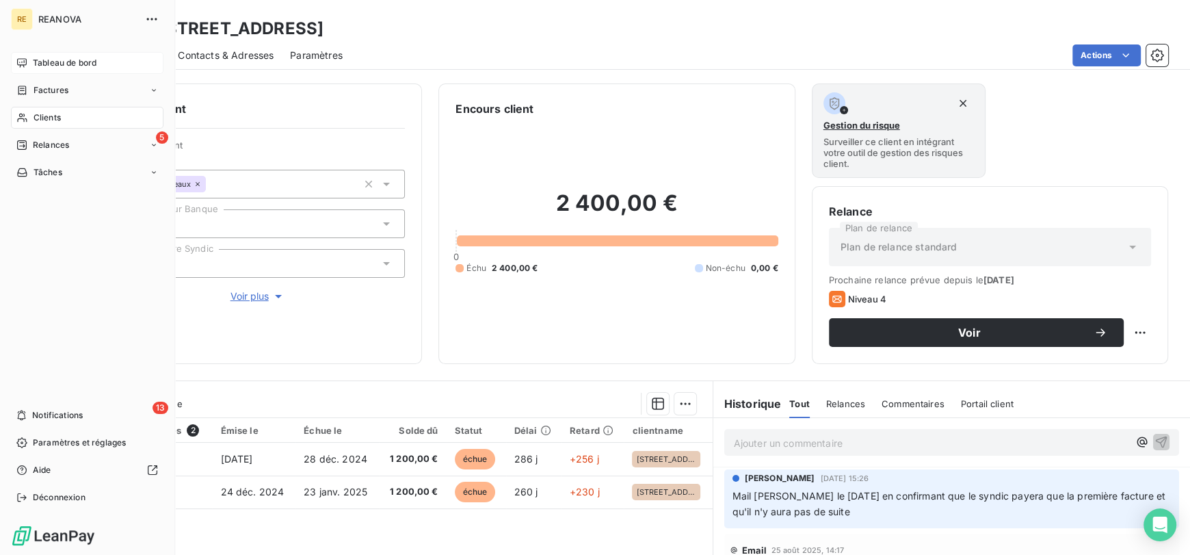 The image size is (1190, 555). Describe the element at coordinates (160, 408) in the screenshot. I see `span: 13` at that location.